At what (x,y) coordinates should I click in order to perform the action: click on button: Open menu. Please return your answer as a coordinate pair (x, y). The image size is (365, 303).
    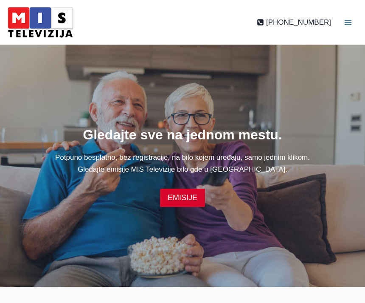
    Looking at the image, I should click on (348, 22).